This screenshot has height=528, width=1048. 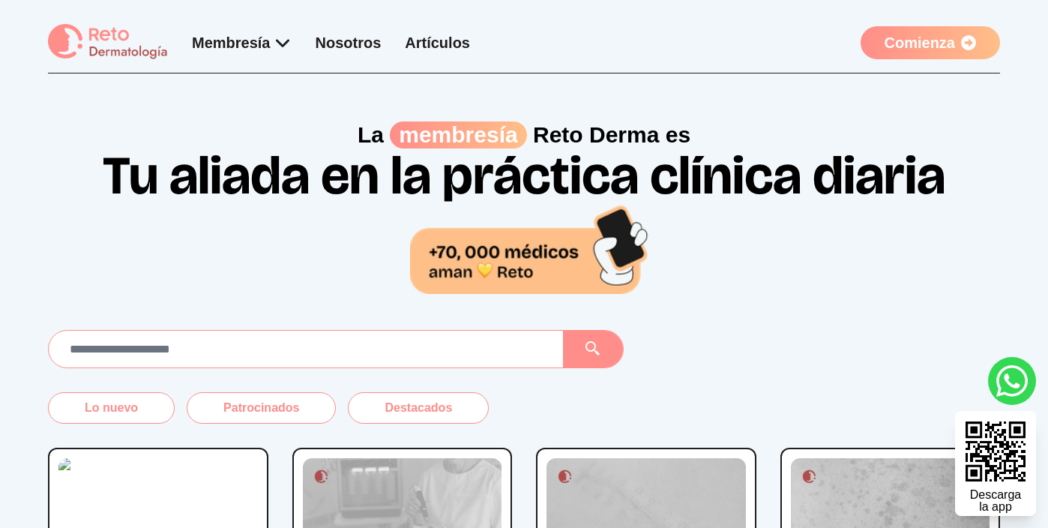 I want to click on a: Artículos, so click(x=437, y=43).